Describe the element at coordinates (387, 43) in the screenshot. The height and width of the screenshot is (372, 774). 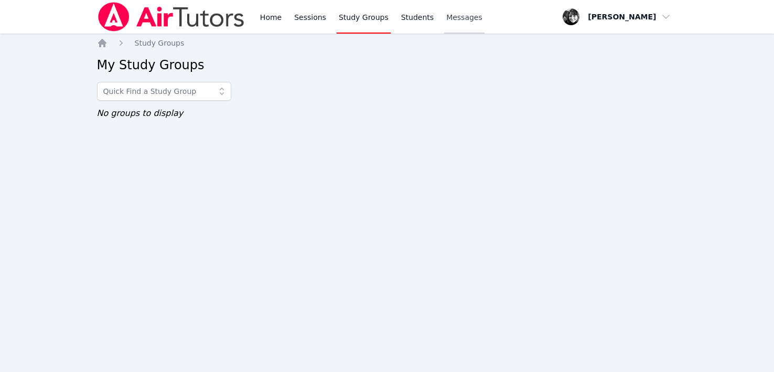
I see `nav: Breadcrumb` at that location.